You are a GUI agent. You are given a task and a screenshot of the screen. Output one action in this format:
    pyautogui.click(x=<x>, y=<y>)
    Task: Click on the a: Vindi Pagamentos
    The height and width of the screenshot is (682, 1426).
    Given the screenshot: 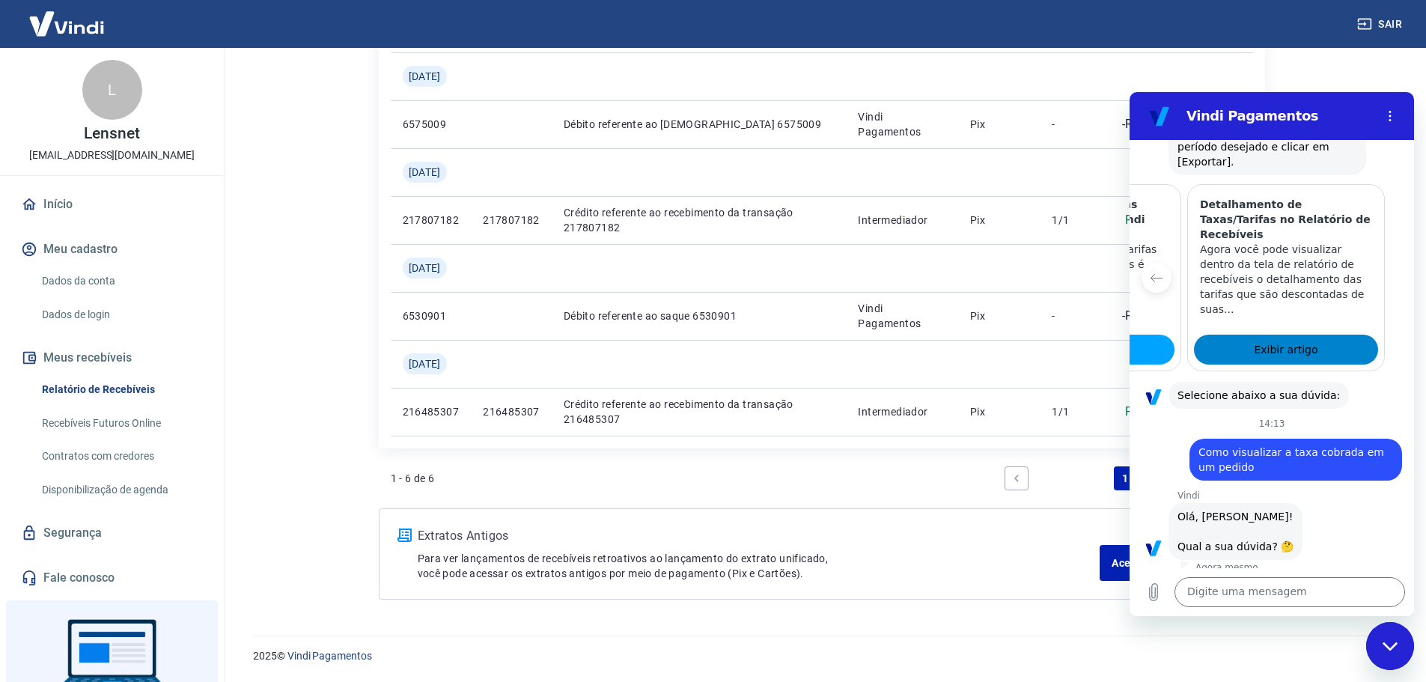 What is the action you would take?
    pyautogui.click(x=329, y=656)
    